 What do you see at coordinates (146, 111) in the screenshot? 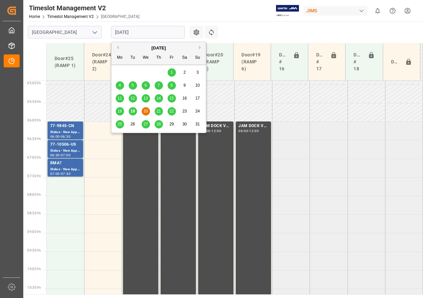
I see `div: Choose Wednesday, August 20th, 2025` at bounding box center [146, 111].